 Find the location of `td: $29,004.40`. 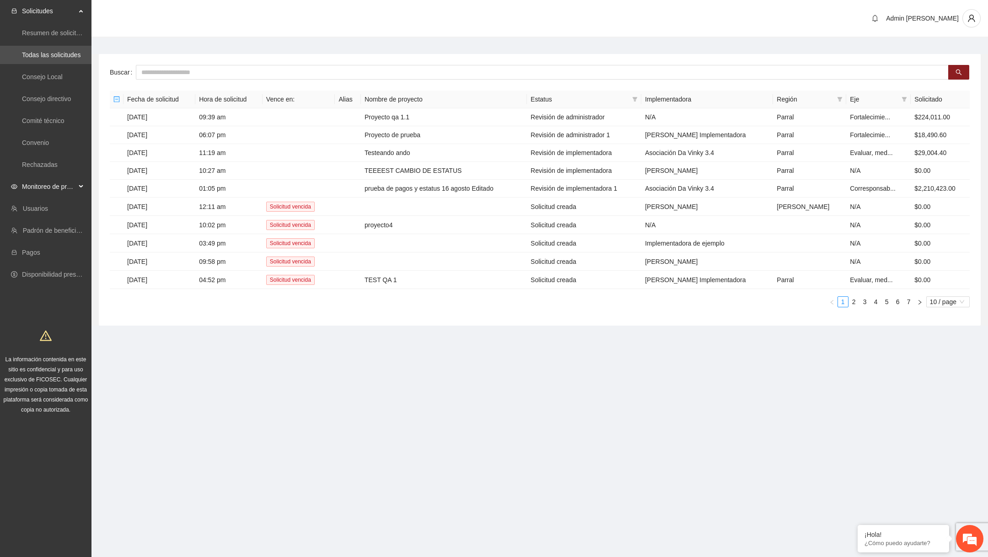

td: $29,004.40 is located at coordinates (940, 153).